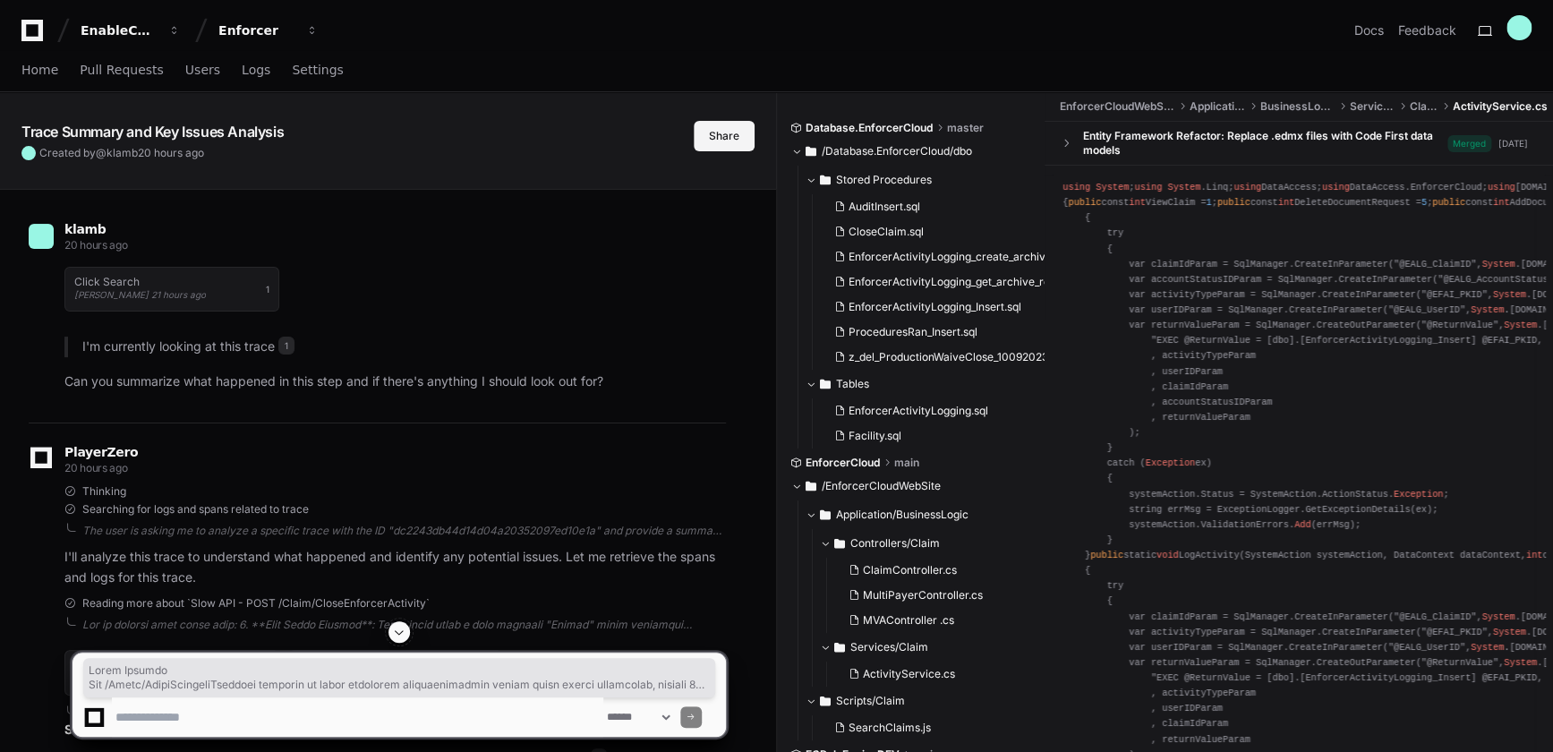  What do you see at coordinates (875, 436) in the screenshot?
I see `span: Facility.sql` at bounding box center [875, 436].